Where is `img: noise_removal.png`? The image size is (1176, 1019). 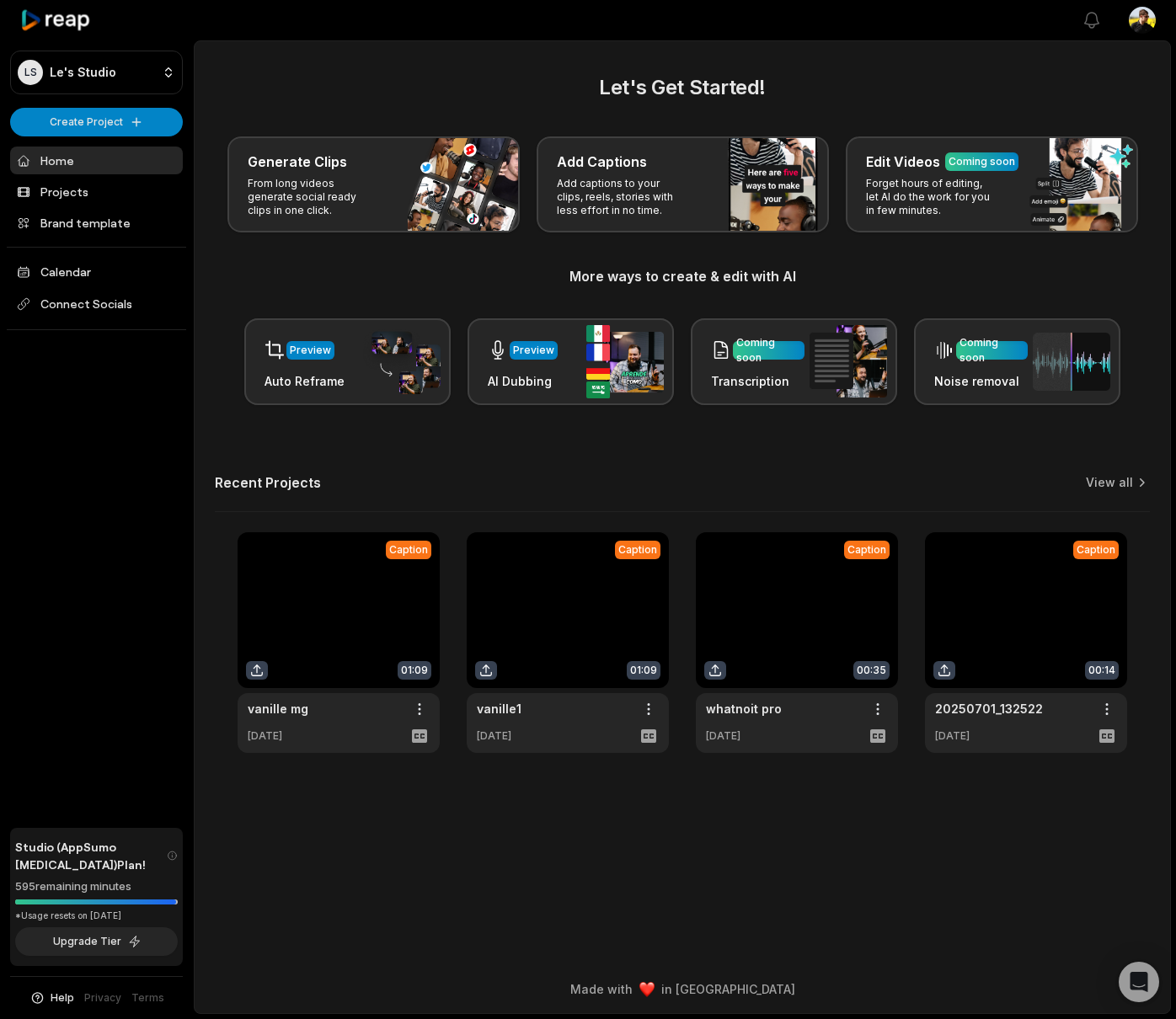 img: noise_removal.png is located at coordinates (1071, 361).